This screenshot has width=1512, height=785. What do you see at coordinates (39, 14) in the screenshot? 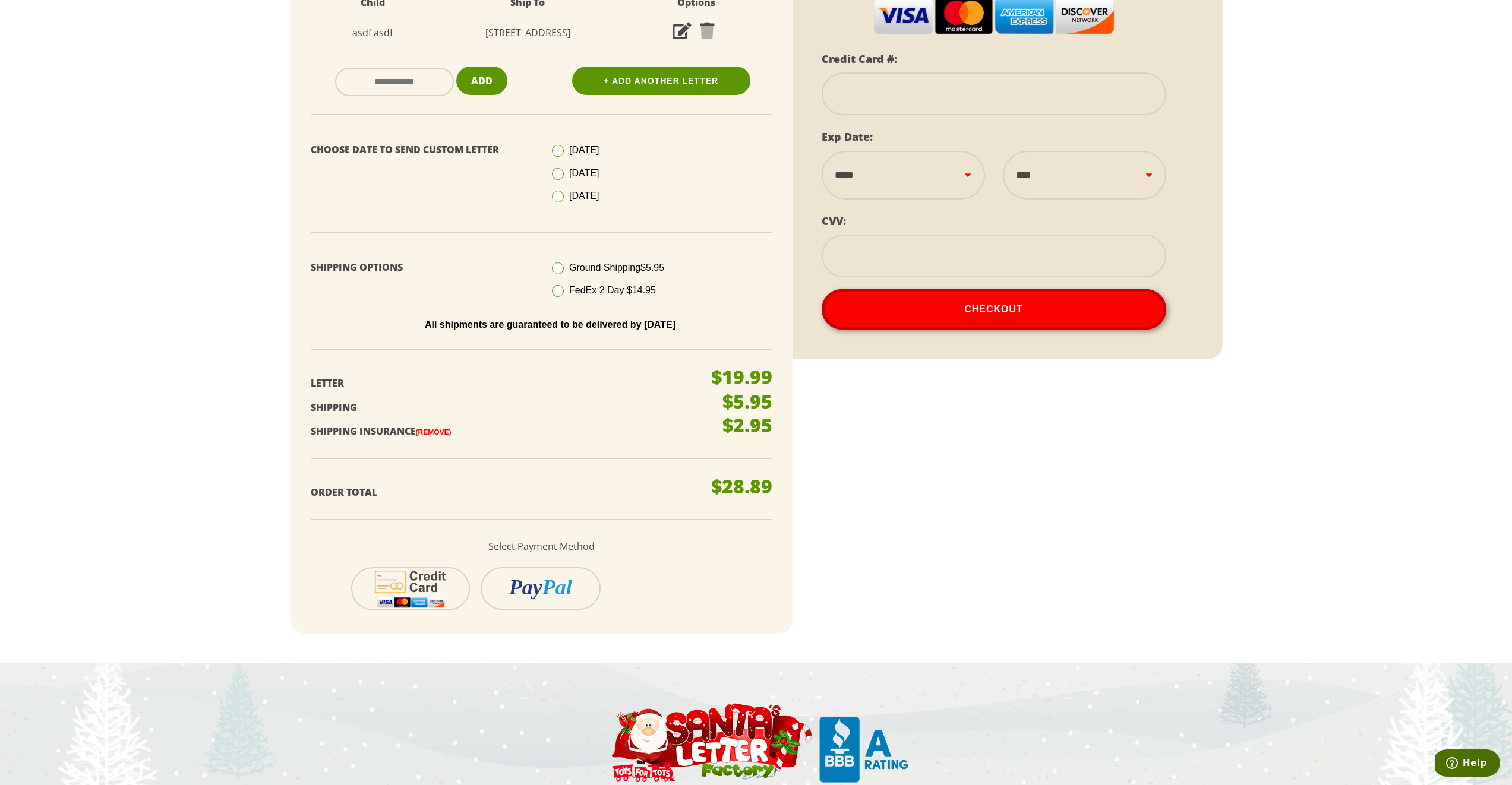
I see `span: Help` at bounding box center [39, 14].